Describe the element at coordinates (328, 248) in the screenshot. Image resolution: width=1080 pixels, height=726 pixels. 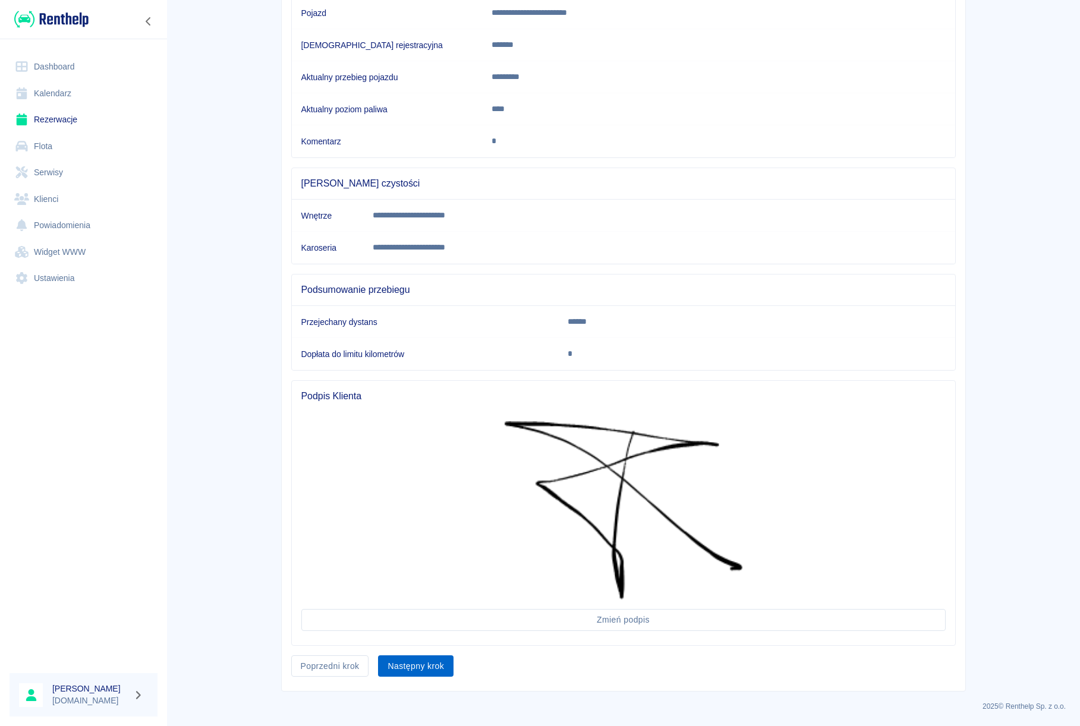
I see `h6: Karoseria` at that location.